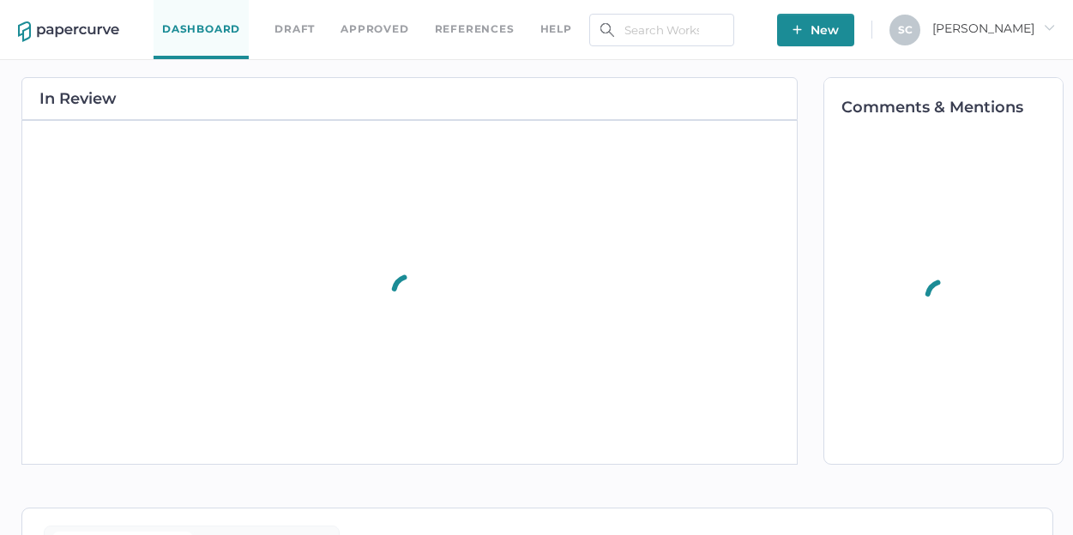 The height and width of the screenshot is (535, 1073). Describe the element at coordinates (474, 29) in the screenshot. I see `a: References` at that location.